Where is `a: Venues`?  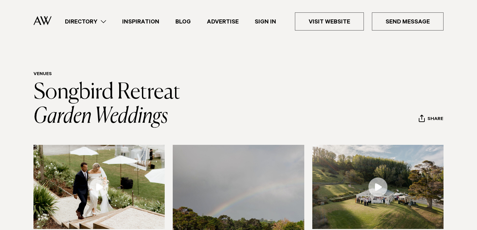 a: Venues is located at coordinates (42, 74).